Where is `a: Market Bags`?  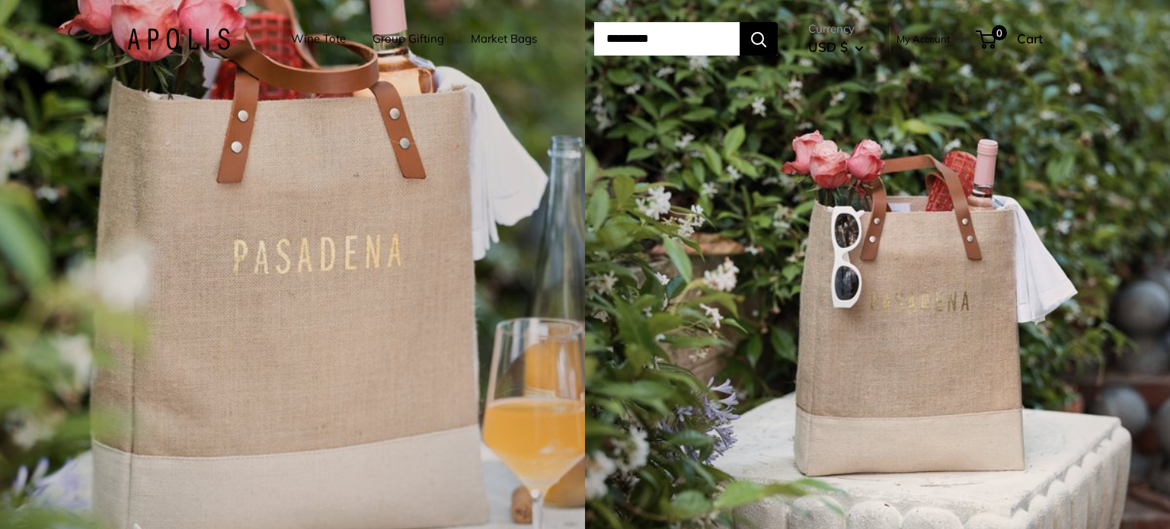 a: Market Bags is located at coordinates (503, 39).